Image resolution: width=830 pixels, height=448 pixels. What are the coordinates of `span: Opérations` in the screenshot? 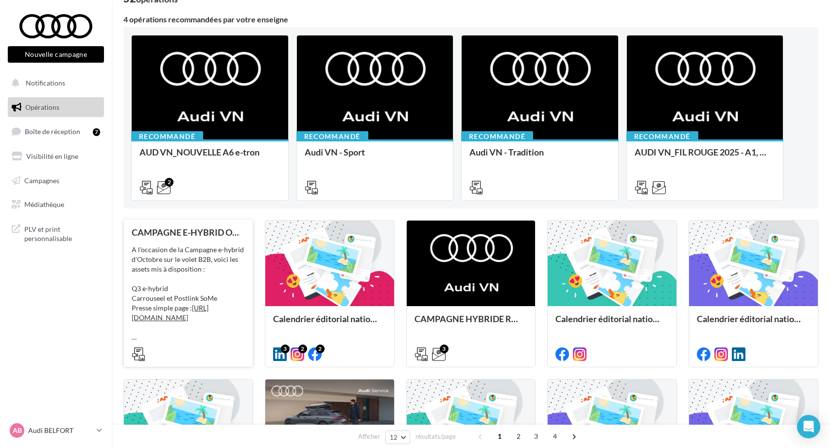 It's located at (42, 107).